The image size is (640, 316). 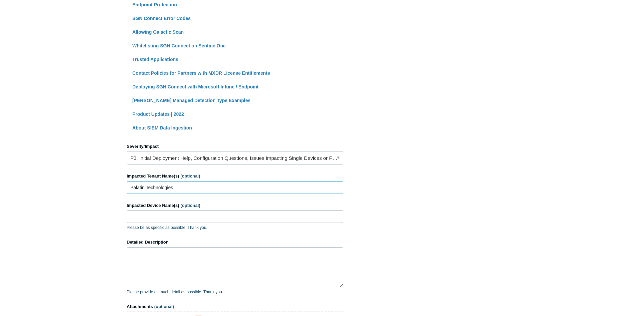 What do you see at coordinates (235, 176) in the screenshot?
I see `label: Impacted Tenant Name(s)` at bounding box center [235, 176].